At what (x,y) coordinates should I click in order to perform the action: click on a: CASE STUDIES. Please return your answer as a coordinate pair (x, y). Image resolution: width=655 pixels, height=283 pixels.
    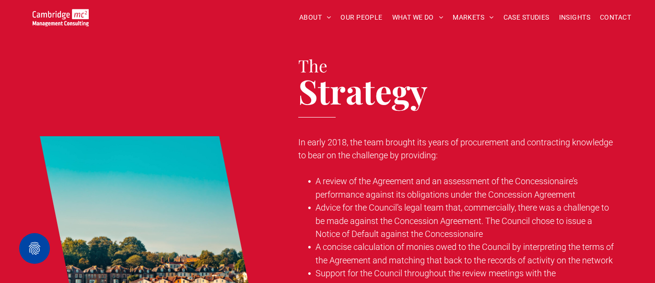
    Looking at the image, I should click on (527, 17).